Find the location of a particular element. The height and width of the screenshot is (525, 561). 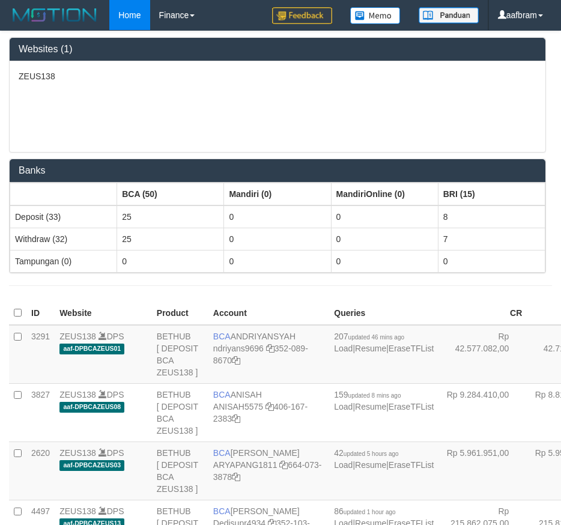

a: Copy 3520898670 to clipboard is located at coordinates (236, 360).